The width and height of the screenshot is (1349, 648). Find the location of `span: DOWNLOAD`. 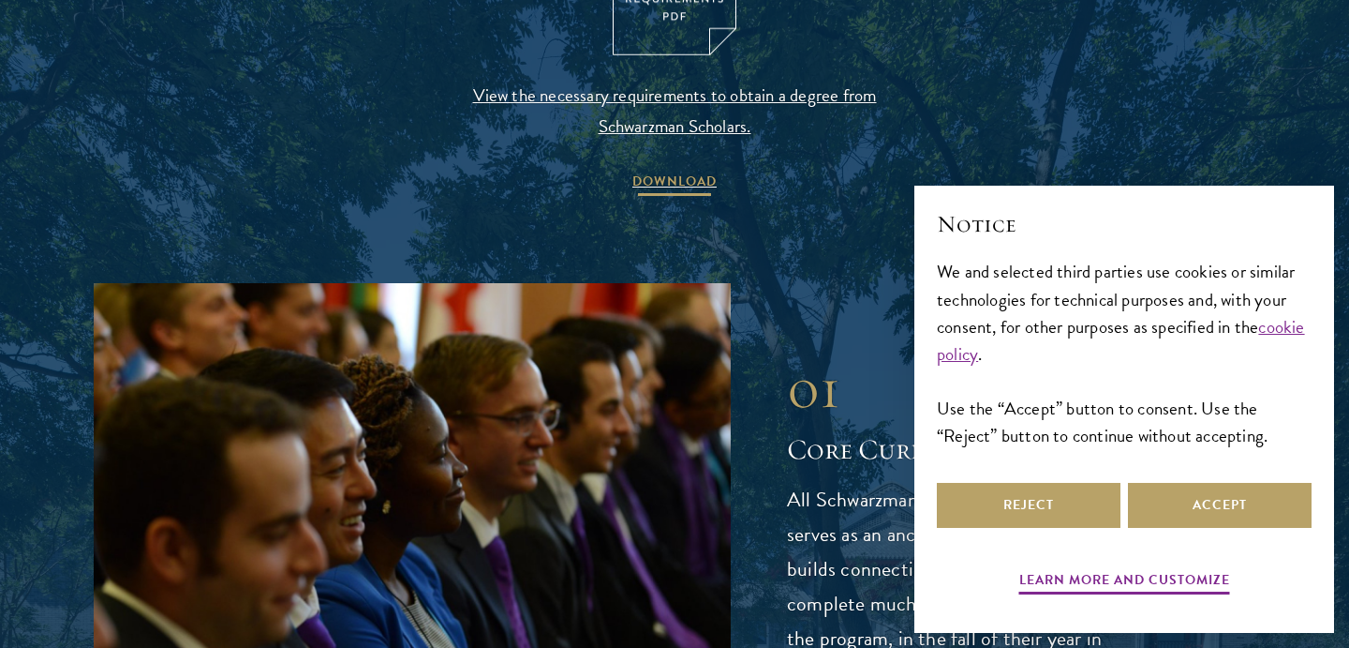

span: DOWNLOAD is located at coordinates (675, 184).